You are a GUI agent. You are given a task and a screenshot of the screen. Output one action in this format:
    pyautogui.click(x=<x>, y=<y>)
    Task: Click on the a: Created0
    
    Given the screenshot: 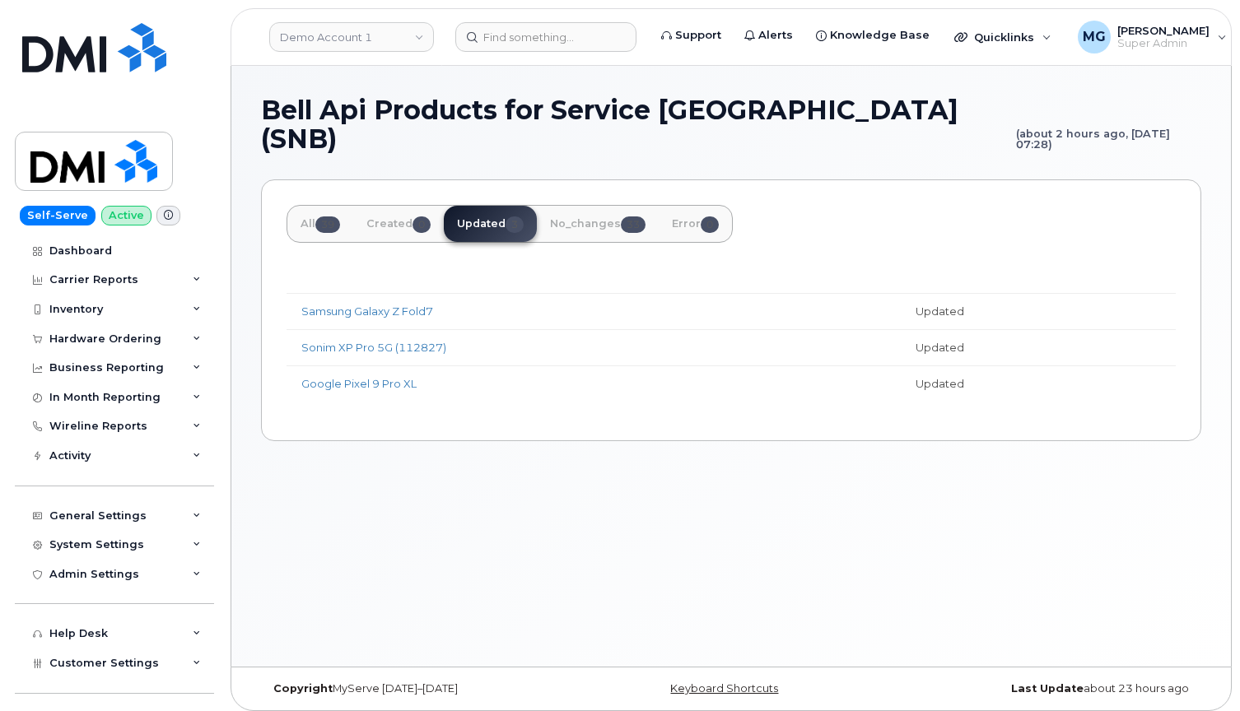 What is the action you would take?
    pyautogui.click(x=398, y=224)
    